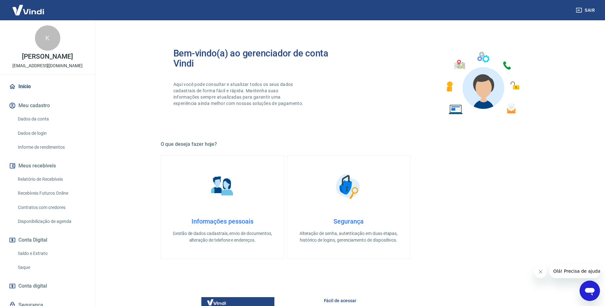 This screenshot has width=605, height=306. Describe the element at coordinates (47, 286) in the screenshot. I see `a: Conta digital` at that location.